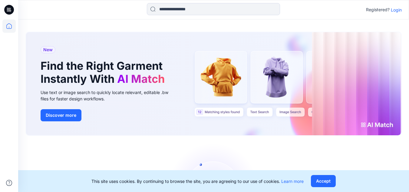 The width and height of the screenshot is (409, 192). I want to click on button: Accept, so click(323, 181).